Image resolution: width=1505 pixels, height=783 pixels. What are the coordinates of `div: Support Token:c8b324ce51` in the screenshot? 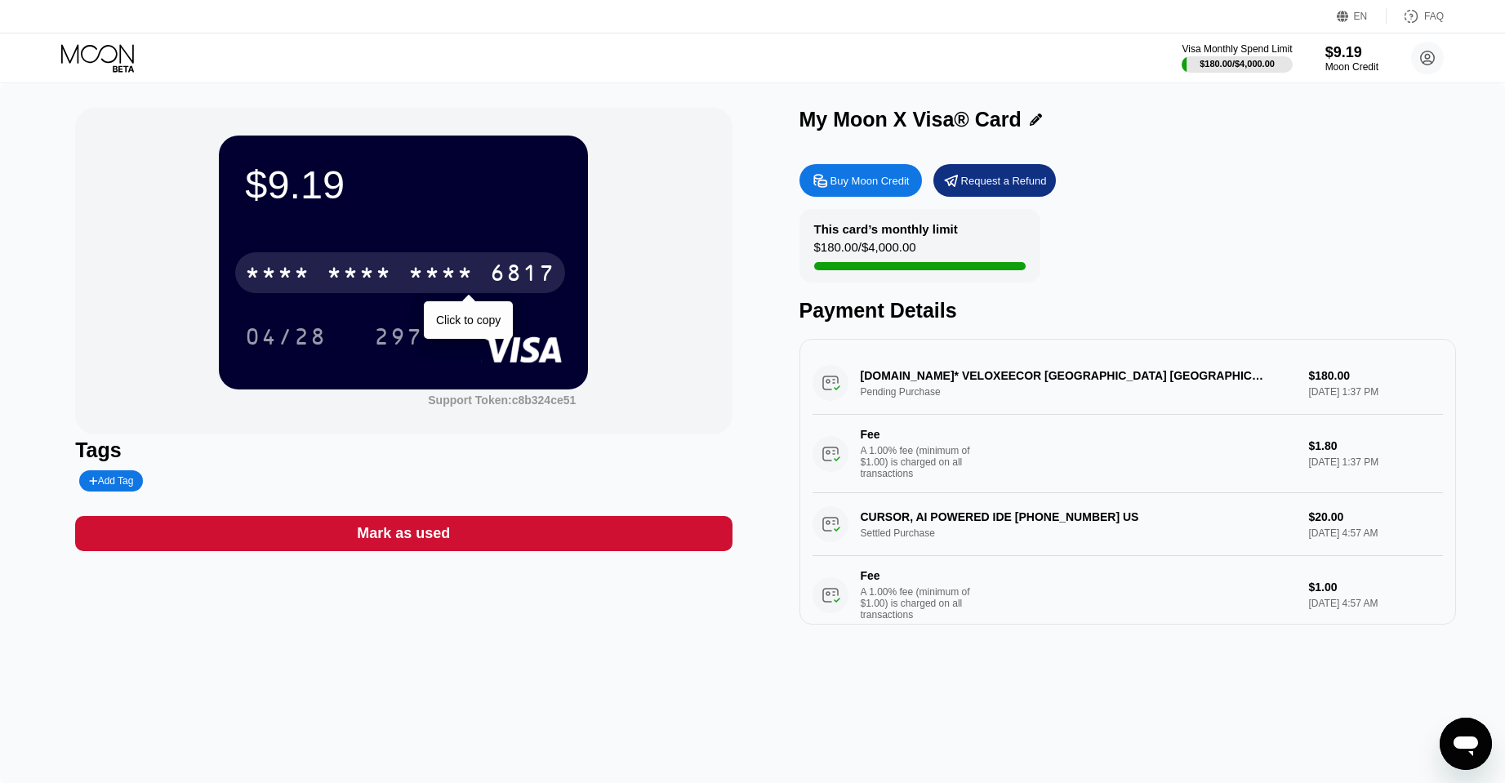 It's located at (501, 400).